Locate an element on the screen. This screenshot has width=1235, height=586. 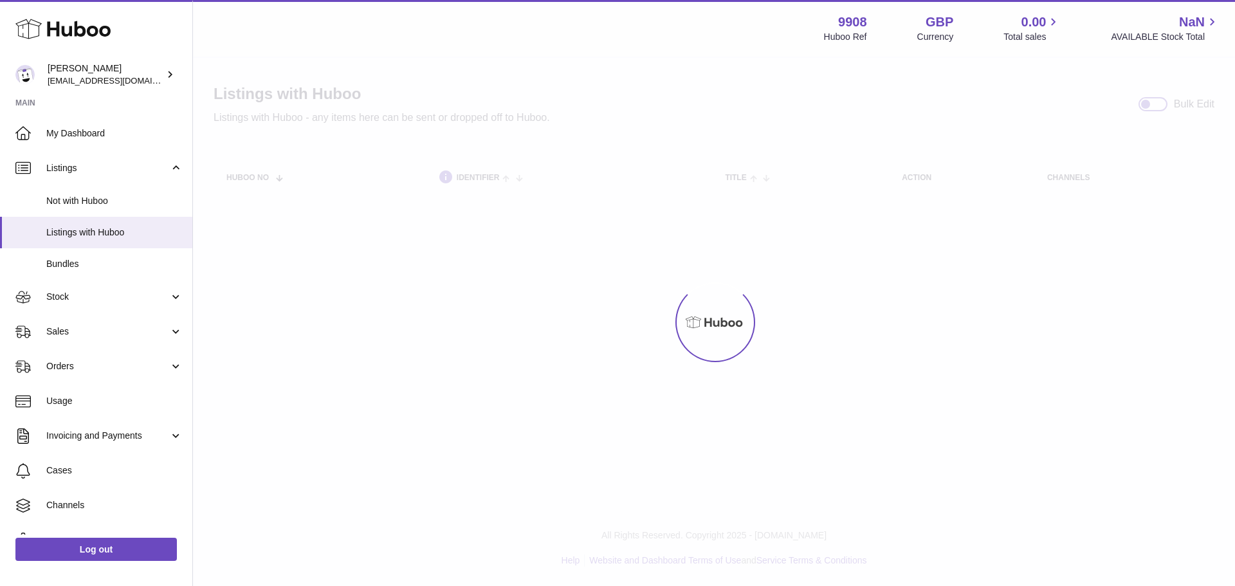
span: Listings is located at coordinates (107, 168).